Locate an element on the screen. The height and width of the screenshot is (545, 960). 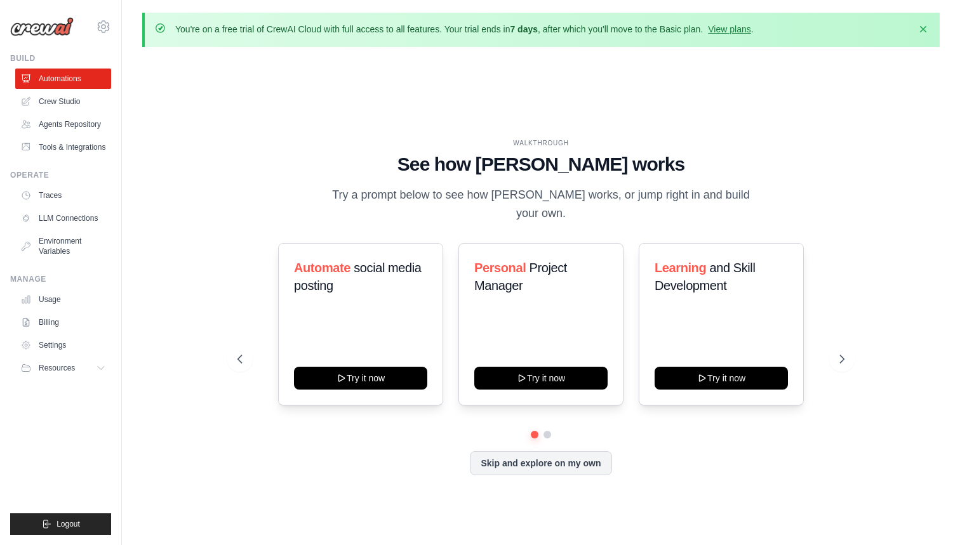
button: Logout is located at coordinates (60, 524).